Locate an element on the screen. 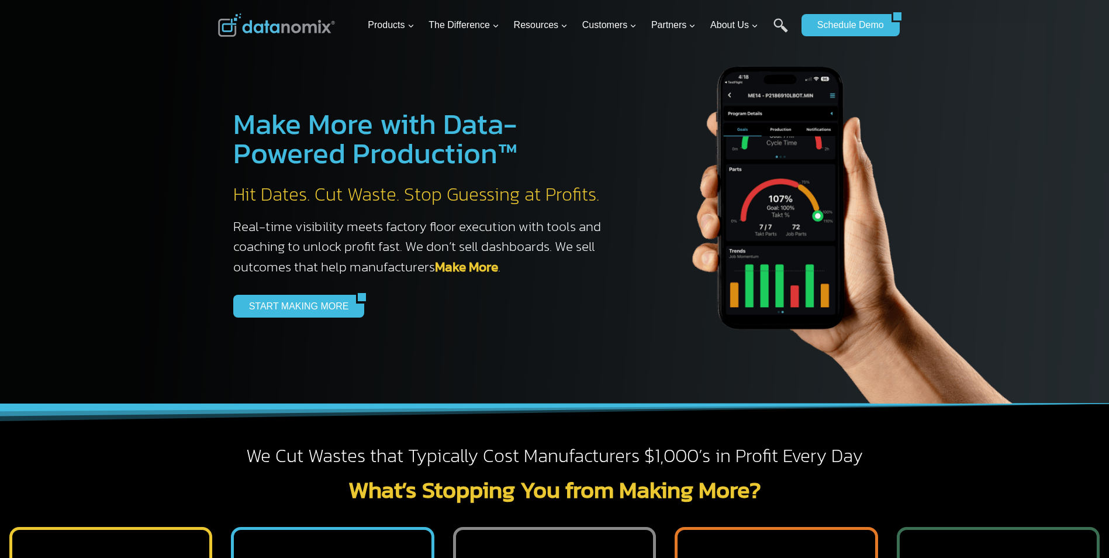 The height and width of the screenshot is (558, 1109). h2: What’s Stopping You from Making More? is located at coordinates (555, 489).